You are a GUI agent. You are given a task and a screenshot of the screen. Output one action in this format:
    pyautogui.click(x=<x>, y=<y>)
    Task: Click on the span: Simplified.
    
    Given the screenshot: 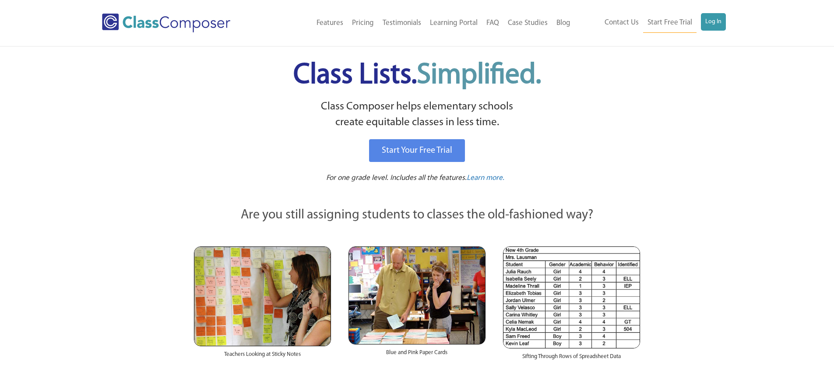 What is the action you would take?
    pyautogui.click(x=479, y=75)
    